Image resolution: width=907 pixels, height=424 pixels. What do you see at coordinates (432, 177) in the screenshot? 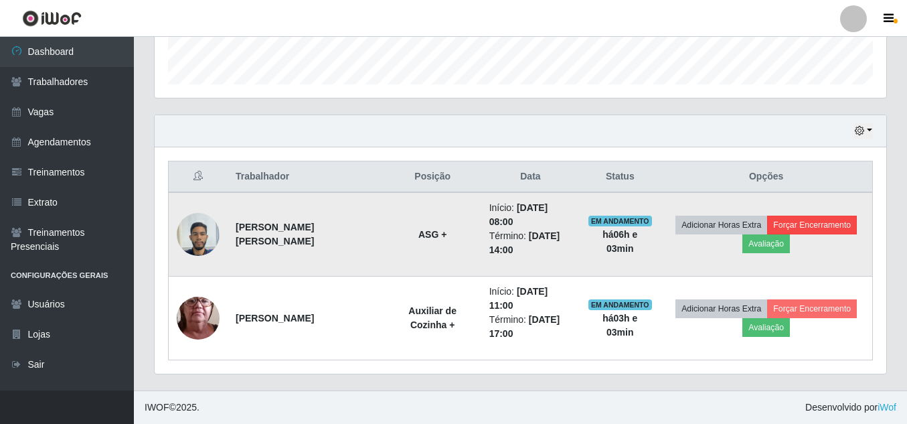
I see `th: Posição` at bounding box center [432, 177].